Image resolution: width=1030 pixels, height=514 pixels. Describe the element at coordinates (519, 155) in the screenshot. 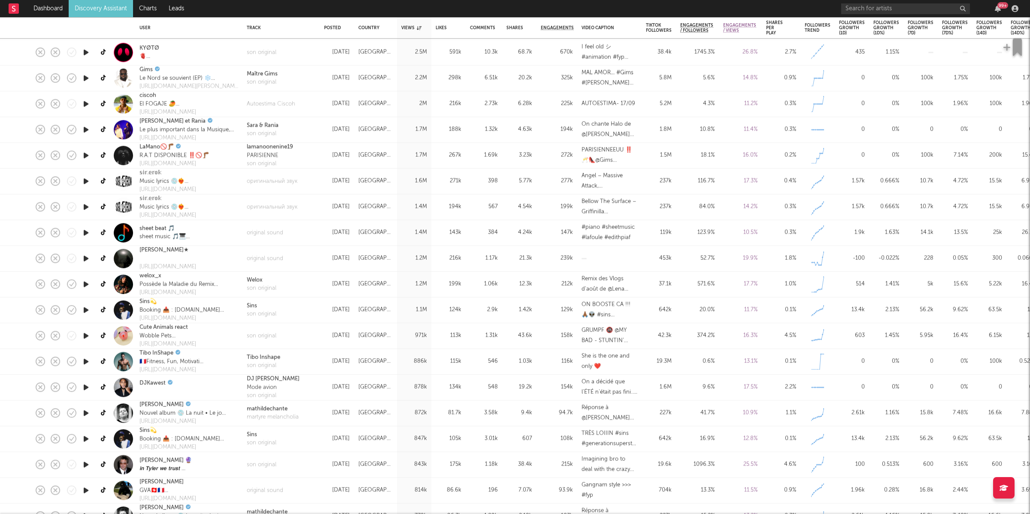

I see `div: 3.23k` at that location.